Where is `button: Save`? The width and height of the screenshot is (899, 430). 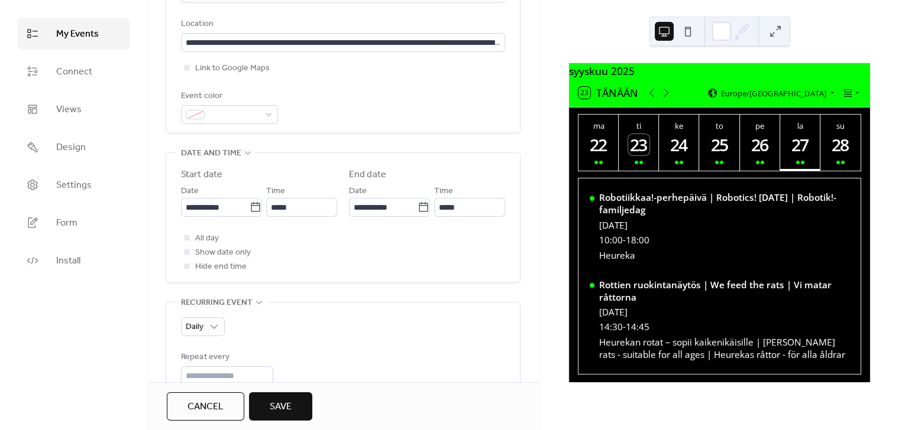 button: Save is located at coordinates (280, 407).